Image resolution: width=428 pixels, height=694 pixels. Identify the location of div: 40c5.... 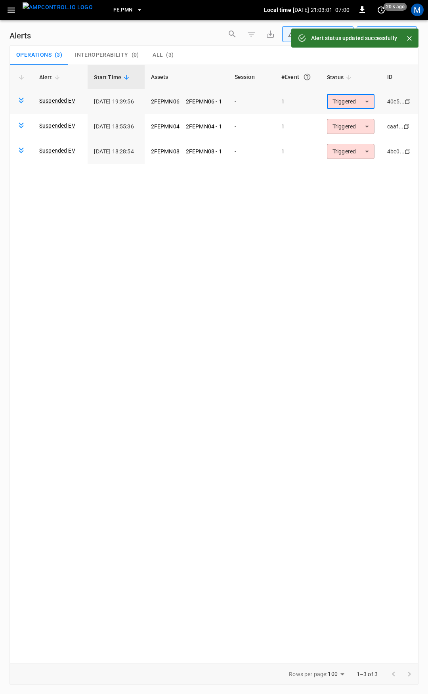
(396, 101).